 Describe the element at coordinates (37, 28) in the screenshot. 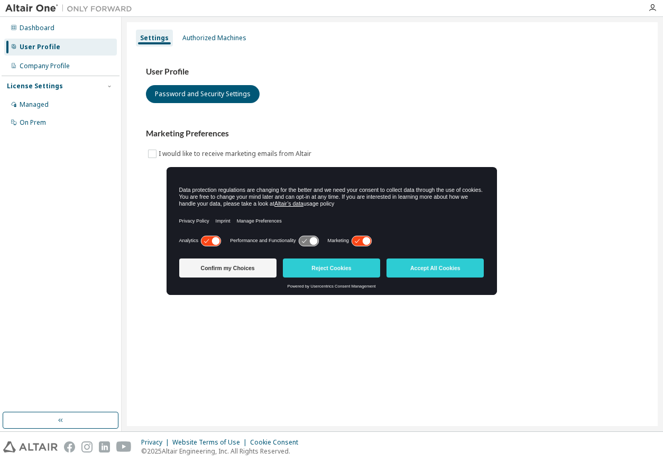

I see `div: Dashboard` at that location.